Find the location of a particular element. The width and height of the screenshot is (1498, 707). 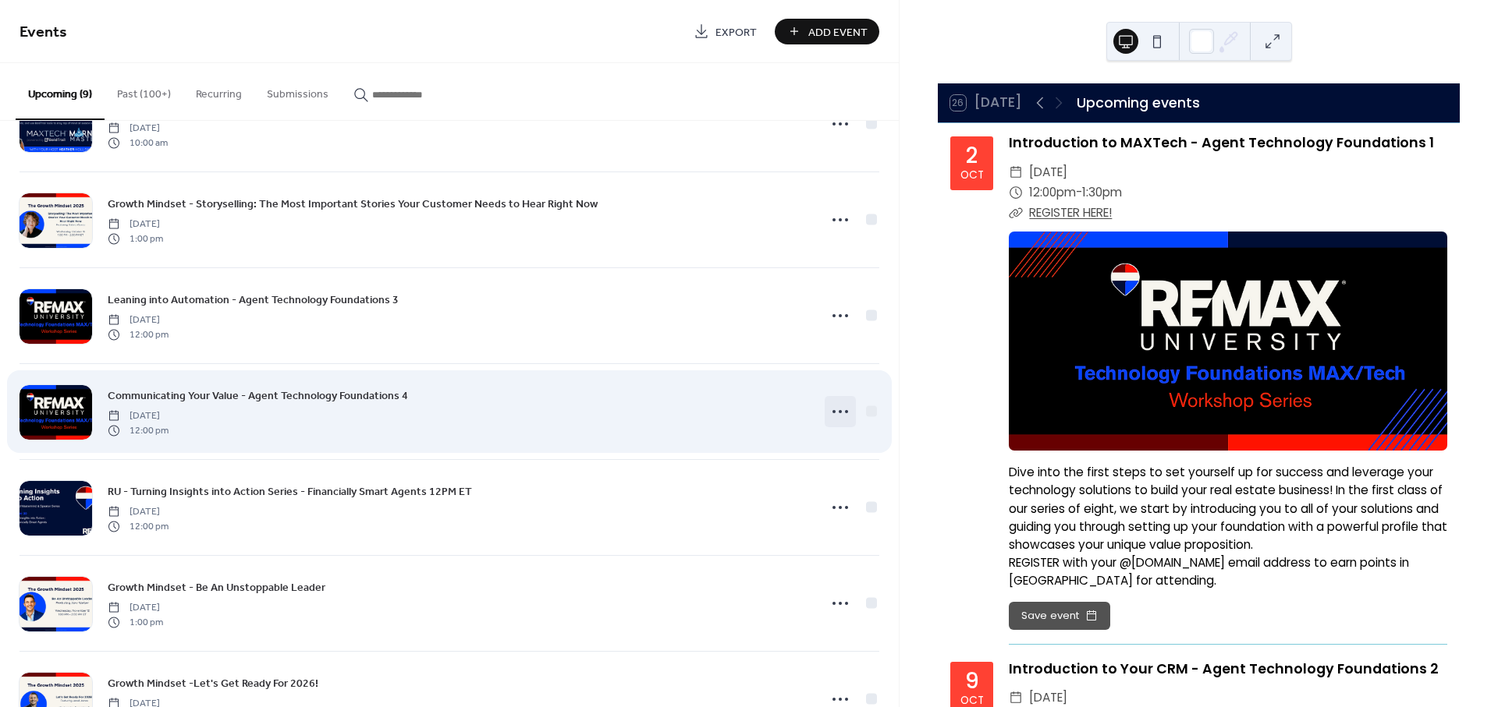

a: Add Event is located at coordinates (827, 31).